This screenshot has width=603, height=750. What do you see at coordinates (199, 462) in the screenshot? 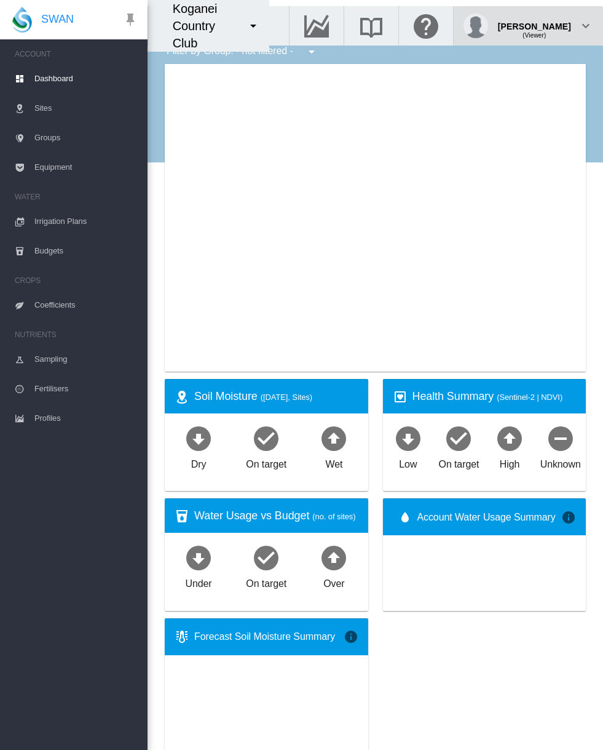
I see `div: Dry` at bounding box center [199, 462].